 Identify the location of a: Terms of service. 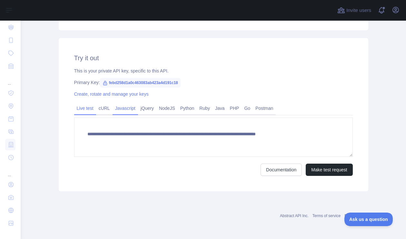
(326, 216).